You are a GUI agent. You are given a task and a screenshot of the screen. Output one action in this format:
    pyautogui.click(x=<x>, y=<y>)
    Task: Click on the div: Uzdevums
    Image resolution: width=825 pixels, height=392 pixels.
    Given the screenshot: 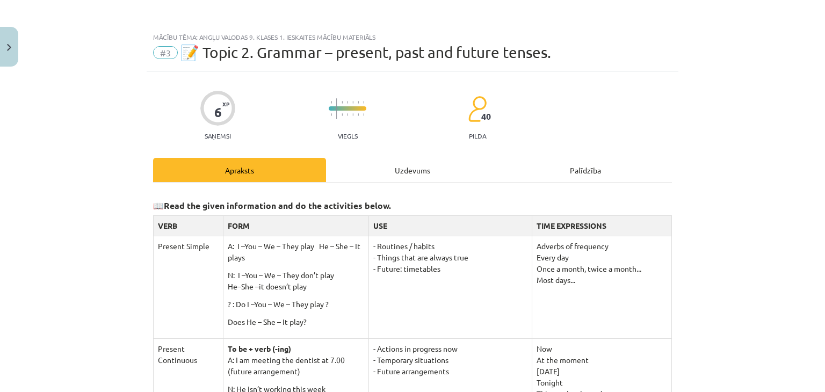 What is the action you would take?
    pyautogui.click(x=412, y=170)
    